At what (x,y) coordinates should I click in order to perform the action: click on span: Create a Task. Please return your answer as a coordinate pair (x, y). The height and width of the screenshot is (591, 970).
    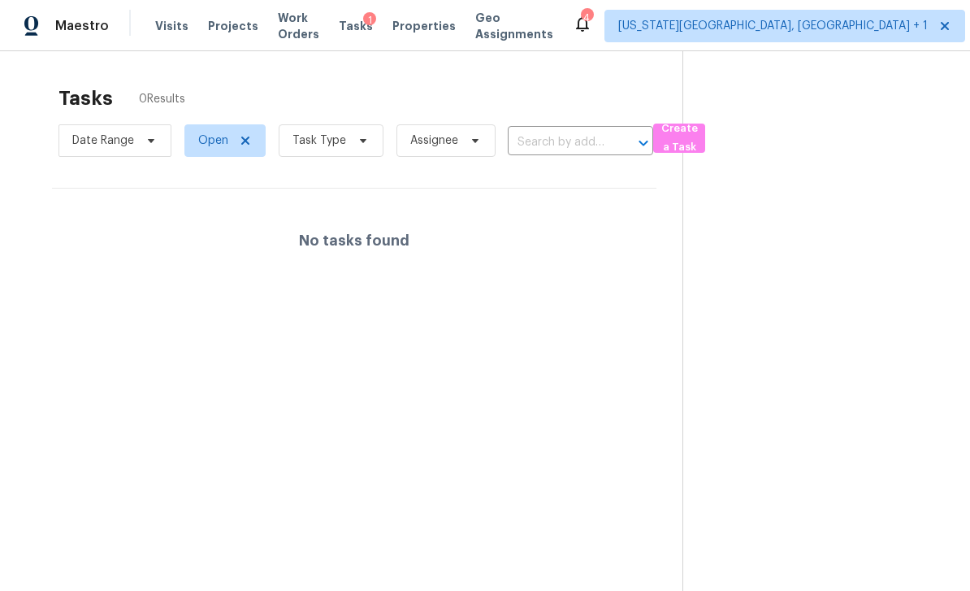
    Looking at the image, I should click on (679, 138).